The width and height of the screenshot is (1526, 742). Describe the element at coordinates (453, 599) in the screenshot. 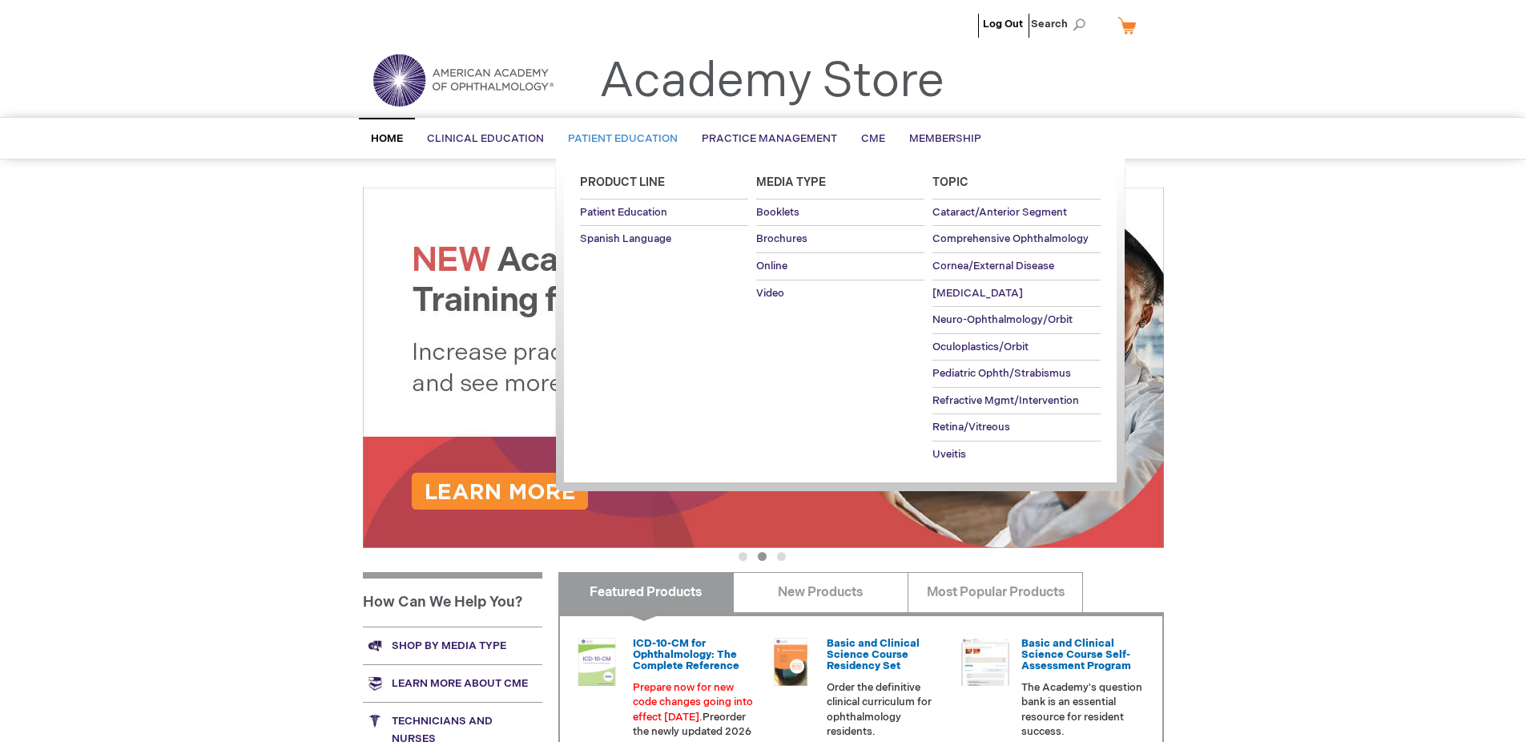

I see `h1: How Can We Help You?` at that location.